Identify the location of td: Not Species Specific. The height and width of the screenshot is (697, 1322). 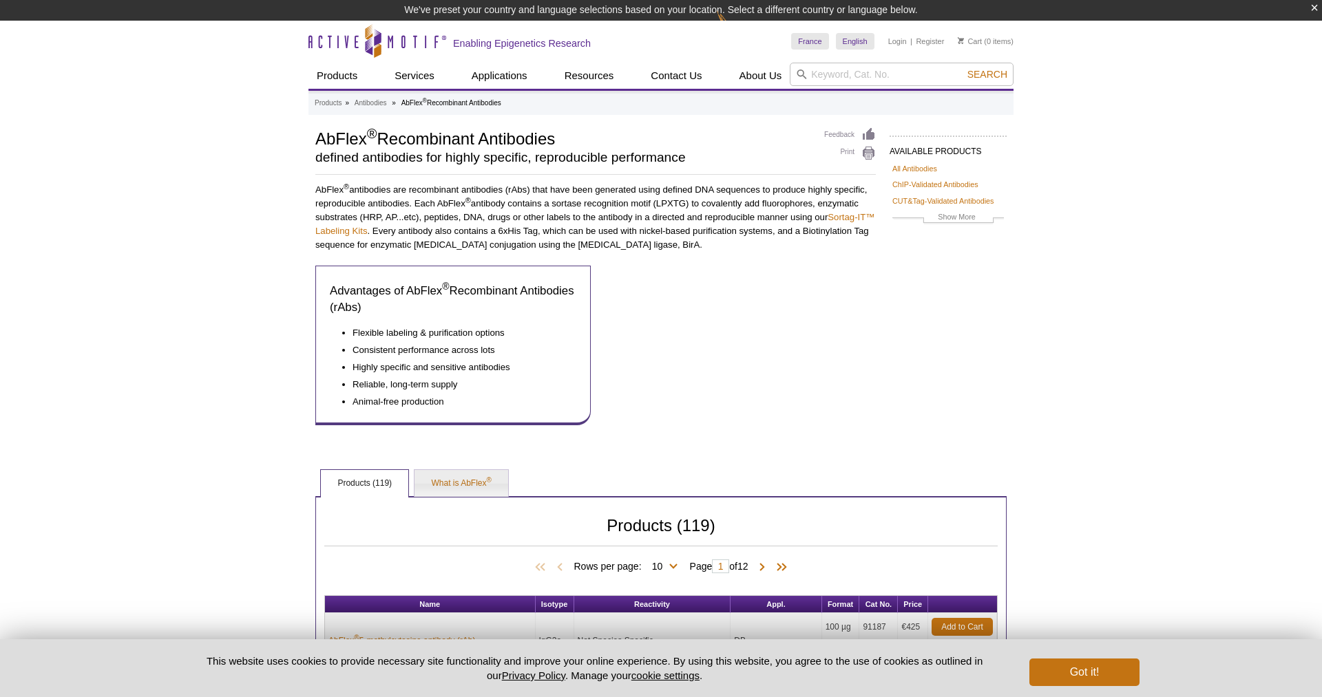
(653, 642).